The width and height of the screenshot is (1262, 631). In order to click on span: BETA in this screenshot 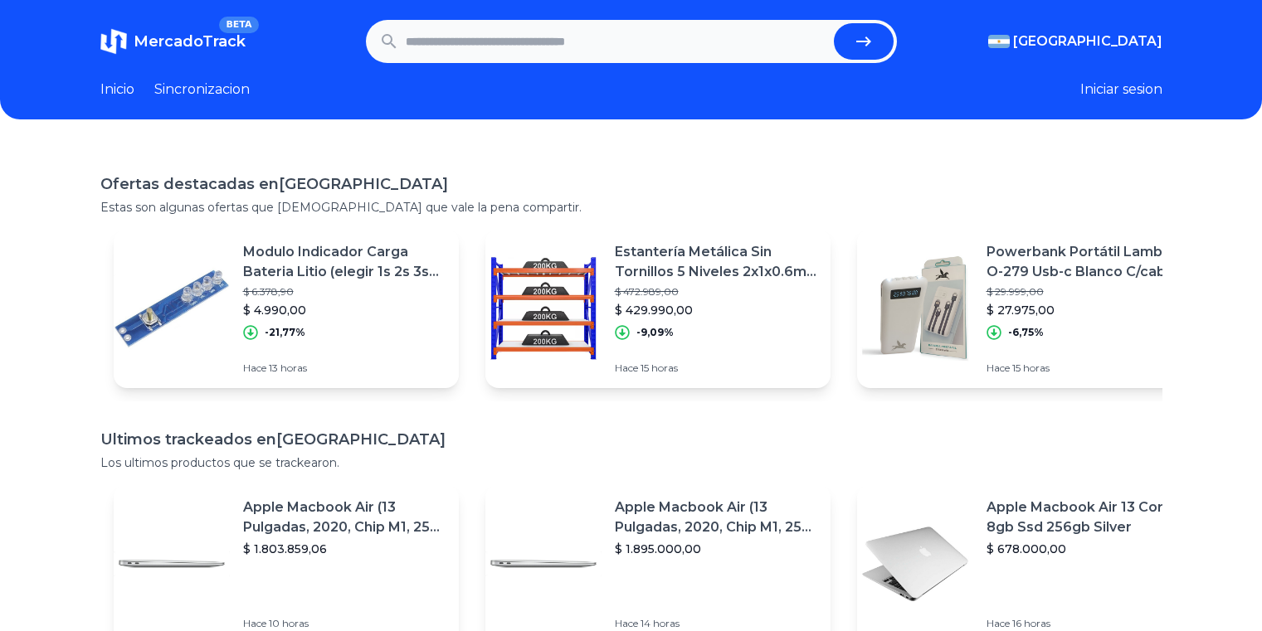, I will do `click(238, 25)`.